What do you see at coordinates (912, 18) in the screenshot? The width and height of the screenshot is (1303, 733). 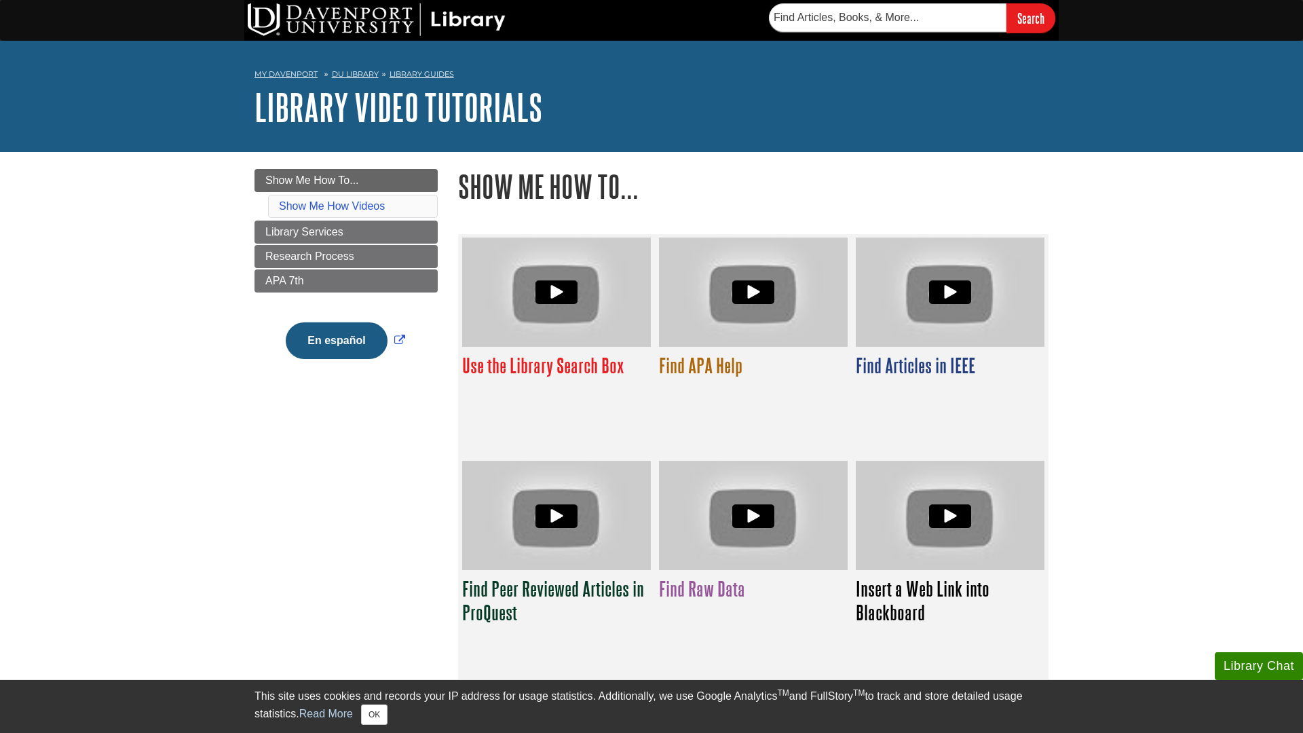 I see `form: Searches DU Library's articles, books, and more` at bounding box center [912, 18].